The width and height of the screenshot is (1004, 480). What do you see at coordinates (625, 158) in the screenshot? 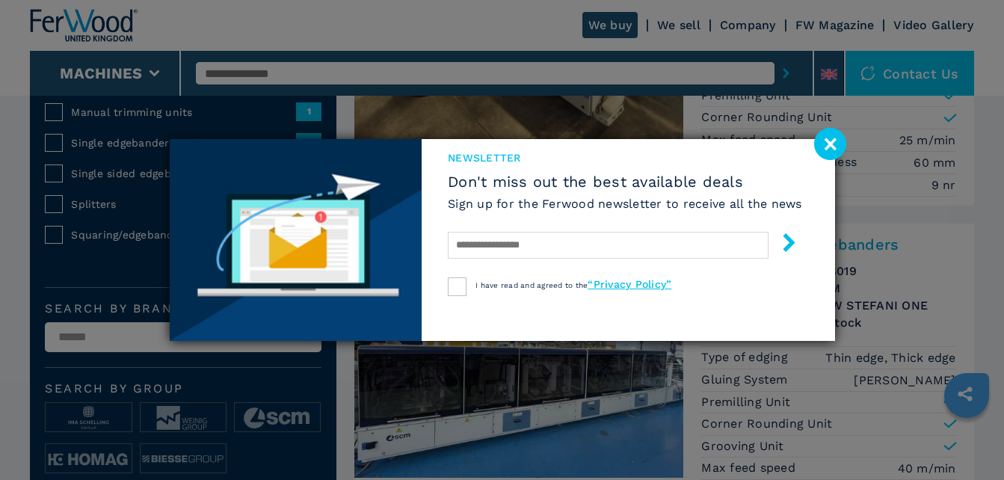
I see `span: newsletter` at bounding box center [625, 158].